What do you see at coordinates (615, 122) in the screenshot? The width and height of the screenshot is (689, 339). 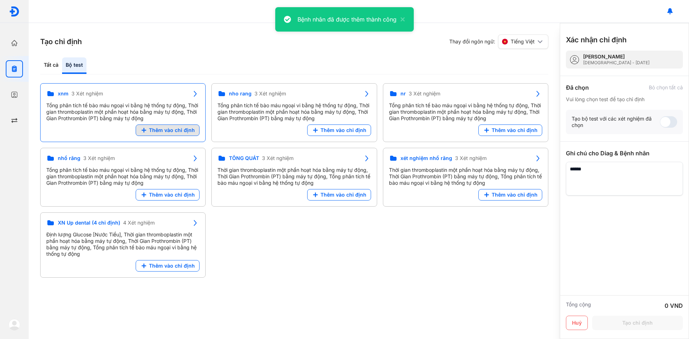 I see `div: Tạo bộ test với các xét nghiệm đã chọn` at bounding box center [615, 122].